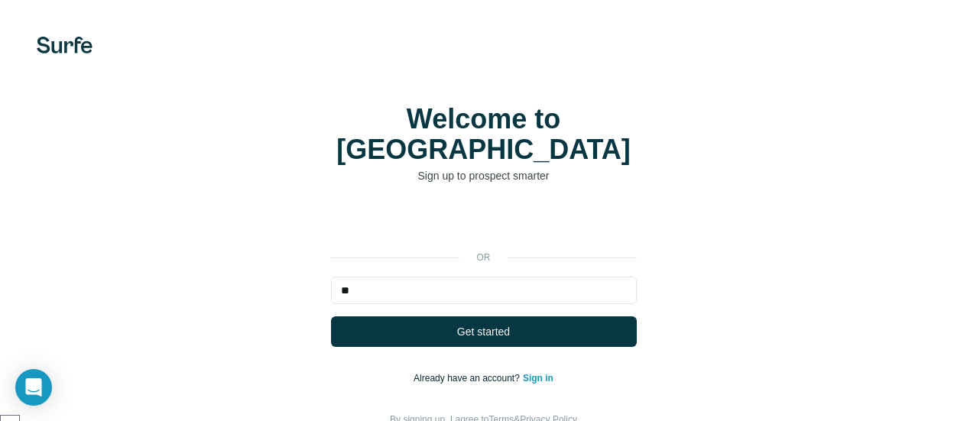  What do you see at coordinates (34, 387) in the screenshot?
I see `div: Open Intercom Messenger` at bounding box center [34, 387].